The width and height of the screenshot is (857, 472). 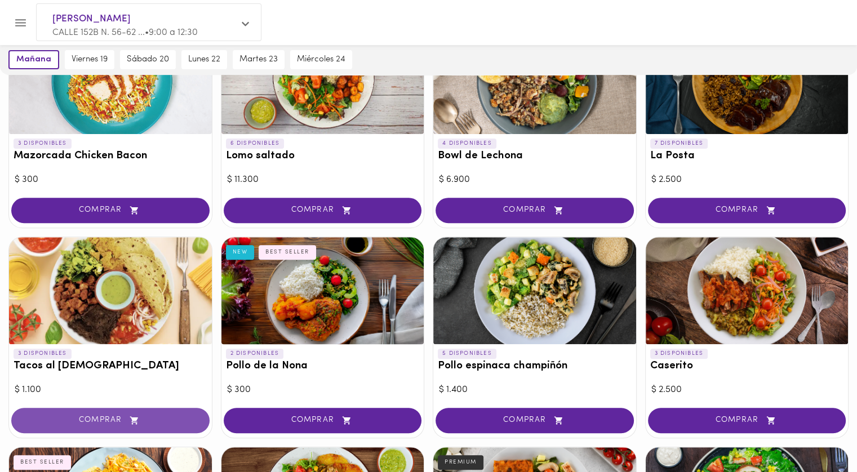 What do you see at coordinates (323, 81) in the screenshot?
I see `div: Lomo saltado` at bounding box center [323, 81].